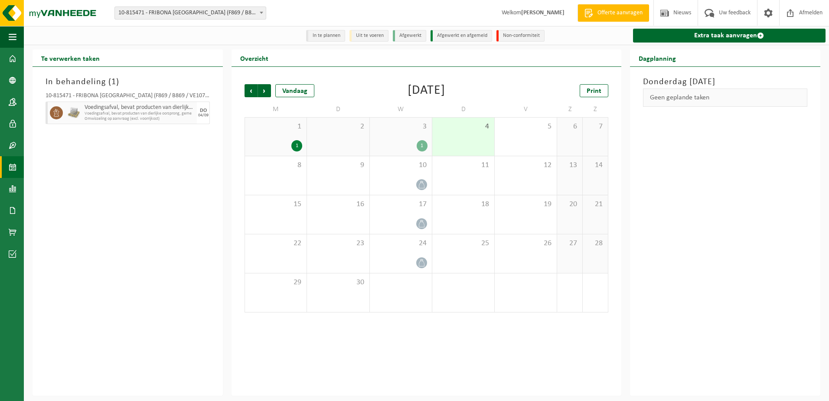 The width and height of the screenshot is (829, 401). What do you see at coordinates (264, 91) in the screenshot?
I see `span: Volgende` at bounding box center [264, 91].